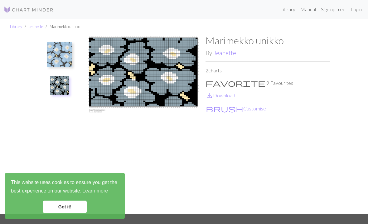 This screenshot has width=368, height=224. I want to click on div: cookieconsent, so click(65, 196).